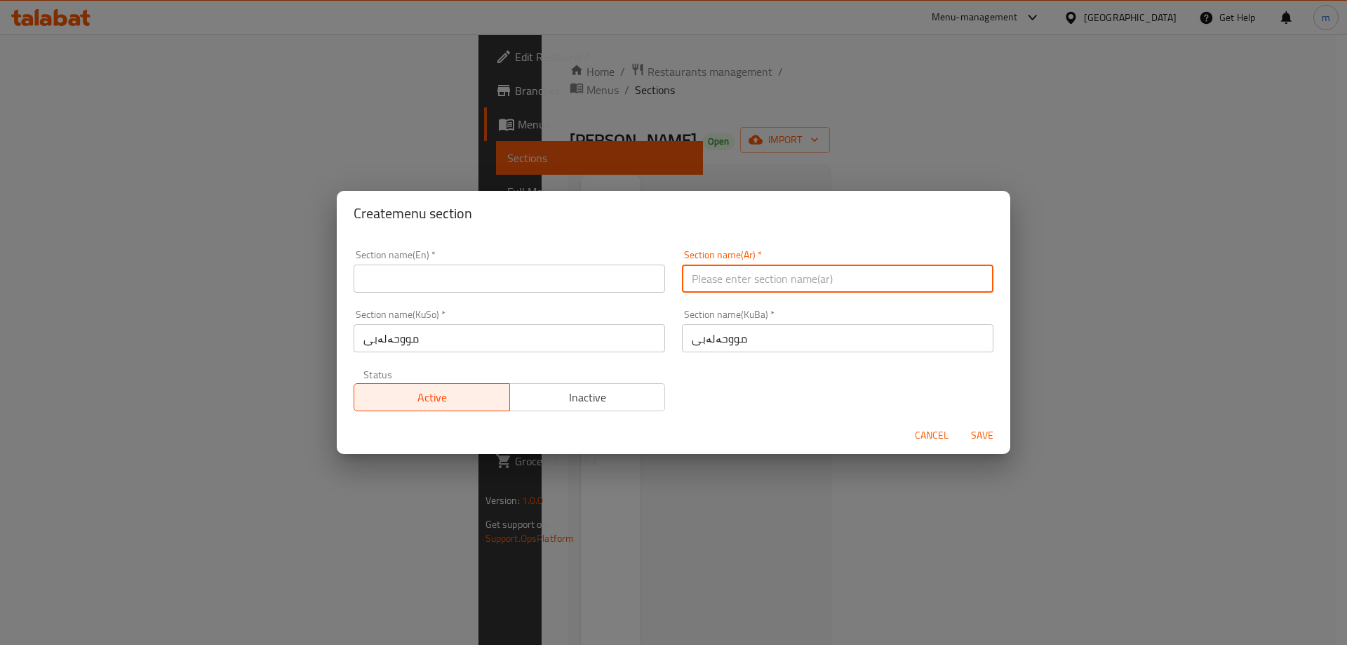 This screenshot has width=1347, height=645. Describe the element at coordinates (588, 397) in the screenshot. I see `span: Inactive` at that location.